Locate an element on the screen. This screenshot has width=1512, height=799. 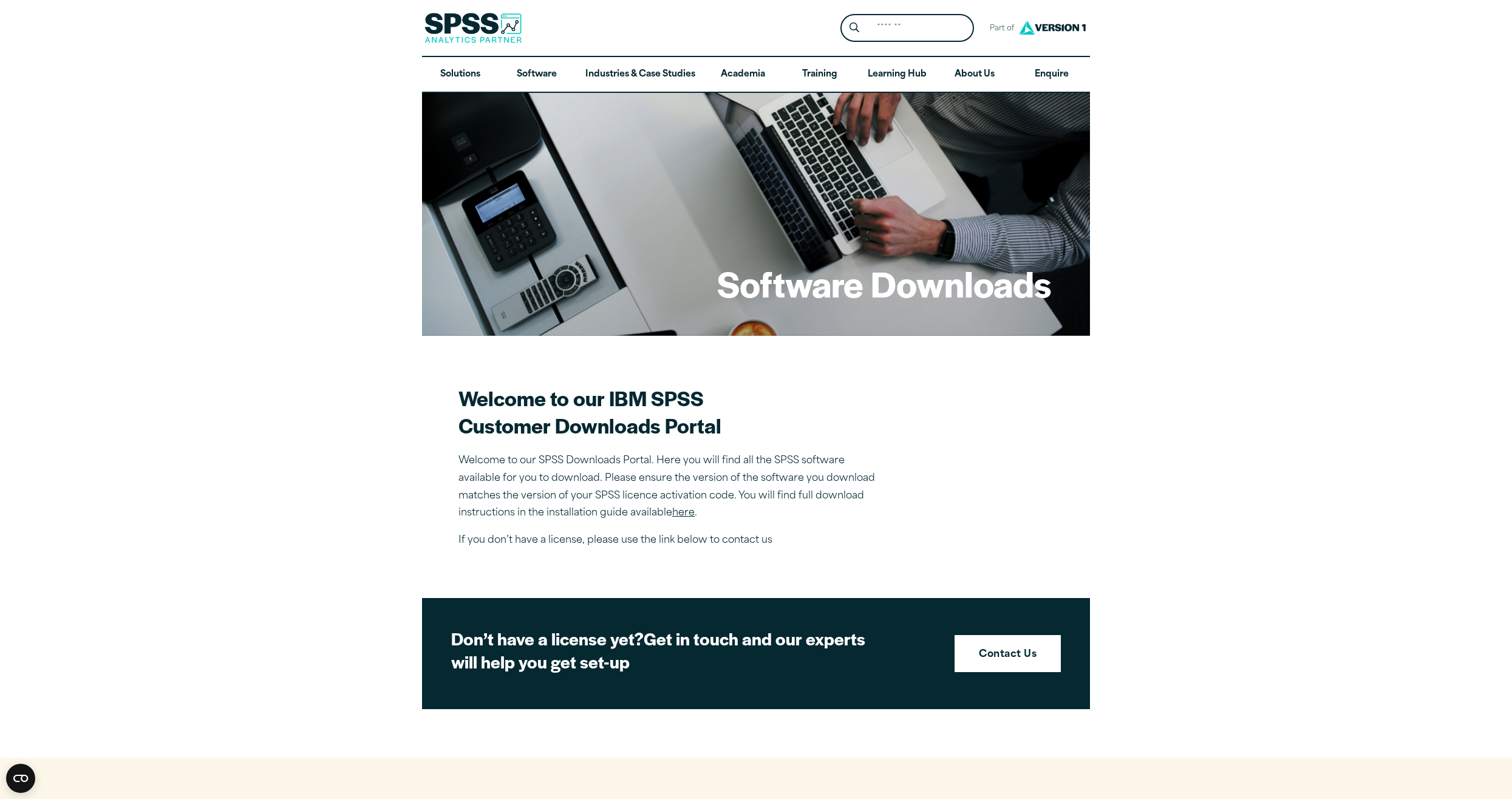
img: Version1 Logo is located at coordinates (1053, 27).